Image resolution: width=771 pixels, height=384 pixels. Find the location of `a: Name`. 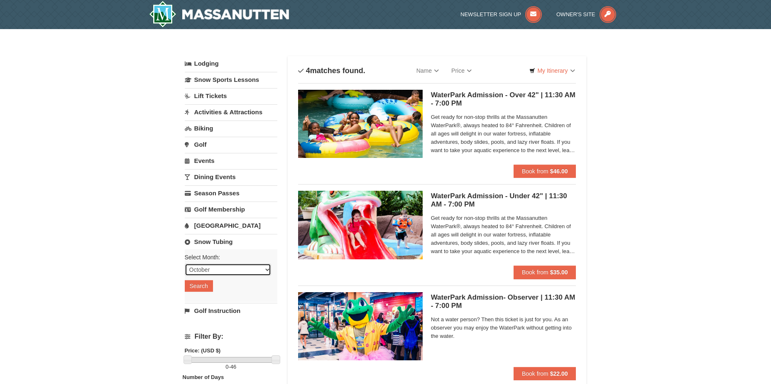

a: Name is located at coordinates (428, 71).